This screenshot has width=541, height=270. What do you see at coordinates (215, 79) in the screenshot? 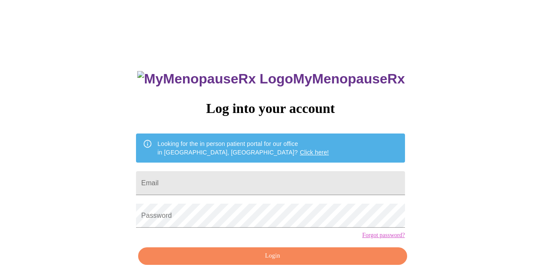
I see `img: MyMenopauseRx Logo` at bounding box center [215, 79].